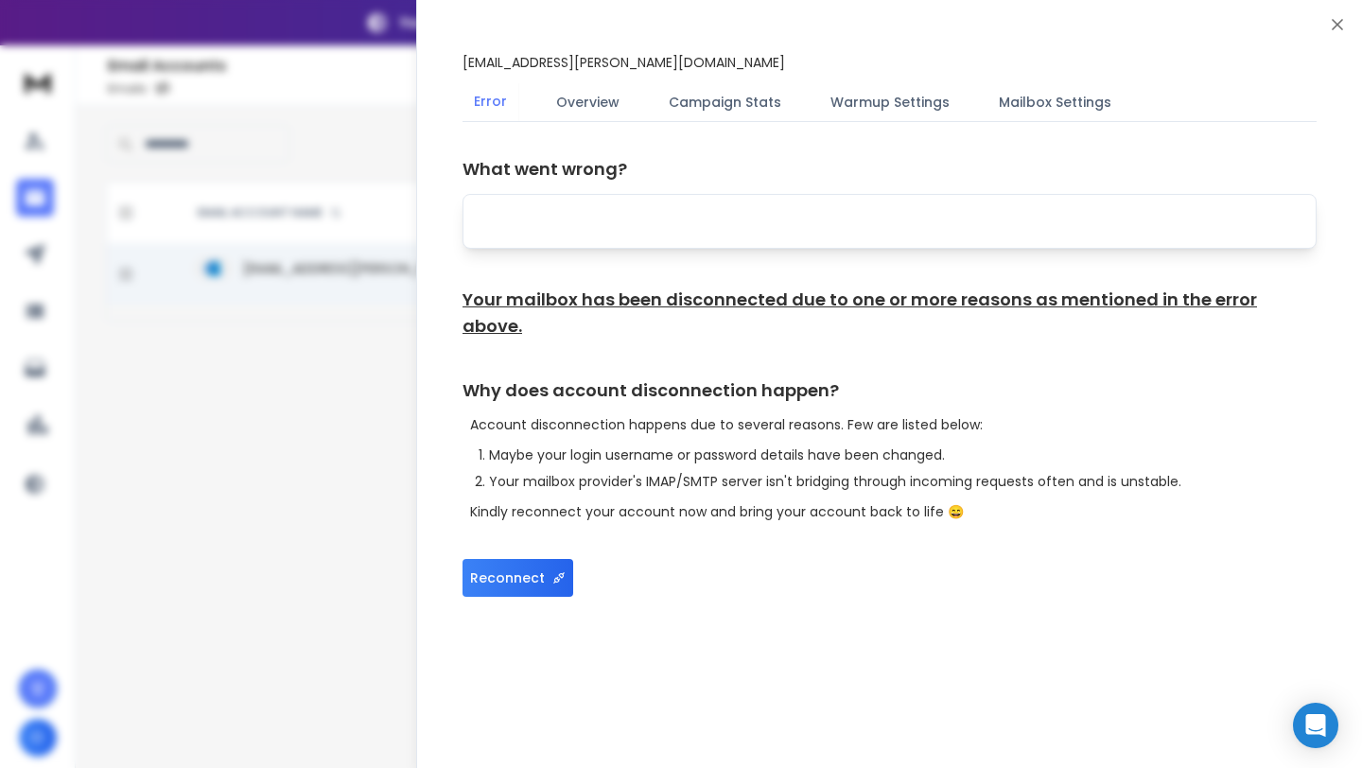 The height and width of the screenshot is (768, 1362). What do you see at coordinates (889, 391) in the screenshot?
I see `h1: Why does account disconnection happen?` at bounding box center [889, 391].